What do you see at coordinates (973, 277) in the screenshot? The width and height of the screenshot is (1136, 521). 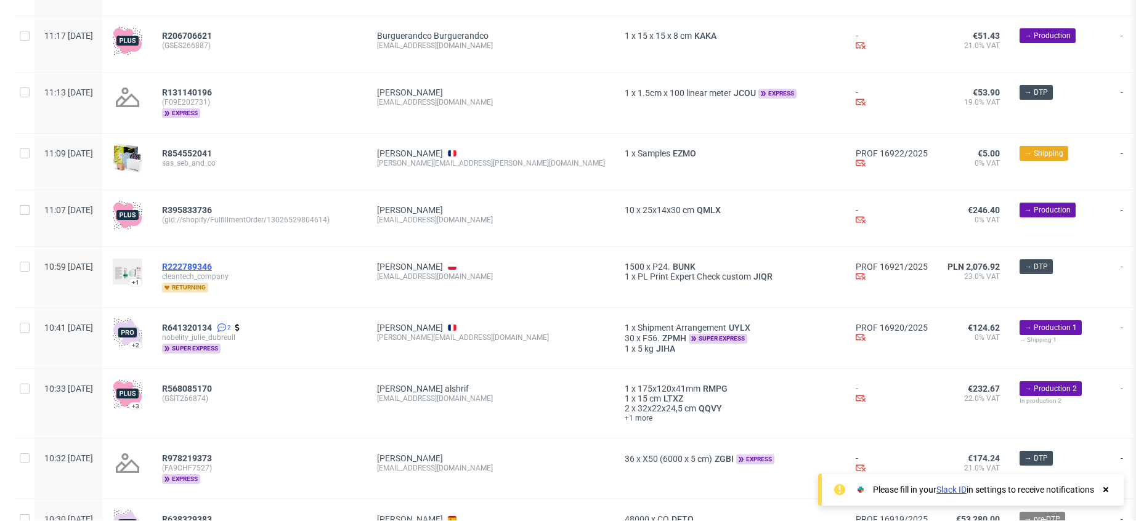 I see `span: 23.0% VAT` at bounding box center [973, 277].